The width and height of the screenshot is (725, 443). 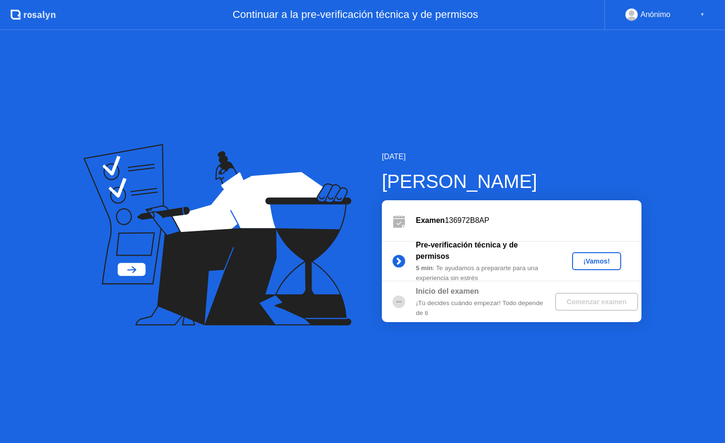 I want to click on div: Comenzar examen, so click(x=596, y=302).